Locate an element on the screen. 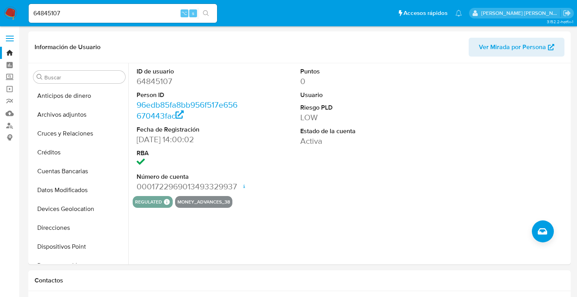 Image resolution: width=577 pixels, height=297 pixels. button: Direcciones is located at coordinates (79, 228).